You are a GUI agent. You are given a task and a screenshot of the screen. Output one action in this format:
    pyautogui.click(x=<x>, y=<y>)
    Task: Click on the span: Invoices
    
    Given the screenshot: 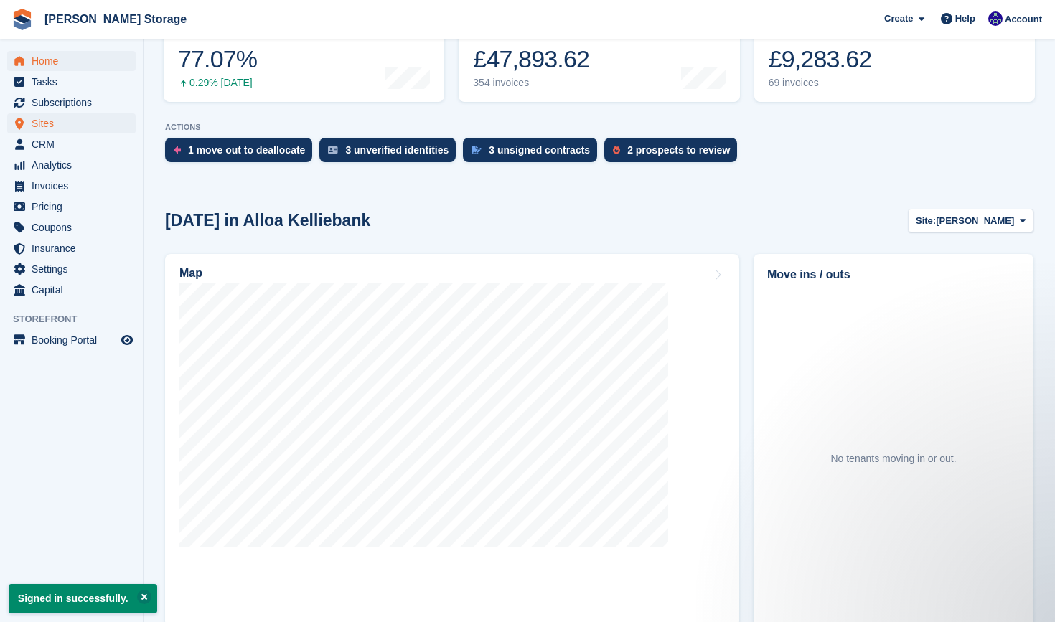 What is the action you would take?
    pyautogui.click(x=75, y=186)
    